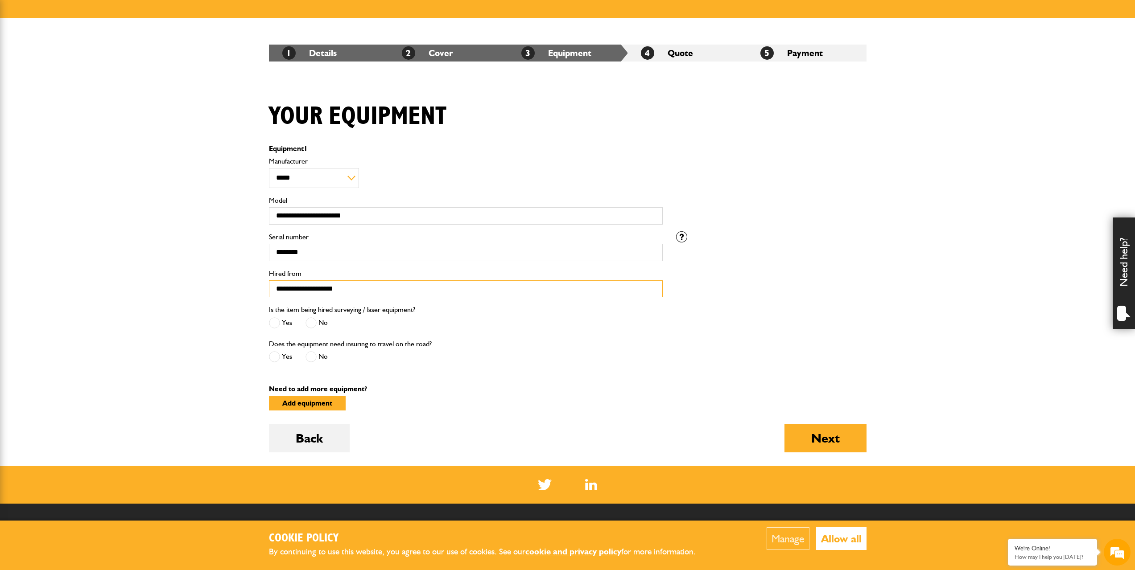  I want to click on p: How may I help you today?, so click(1053, 557).